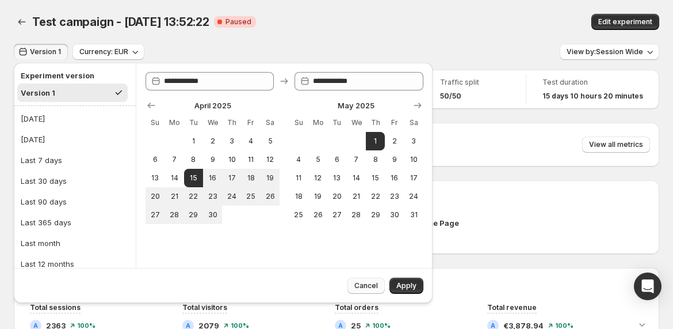 This screenshot has width=673, height=329. Describe the element at coordinates (270, 141) in the screenshot. I see `button: Saturday April 5 2025` at that location.